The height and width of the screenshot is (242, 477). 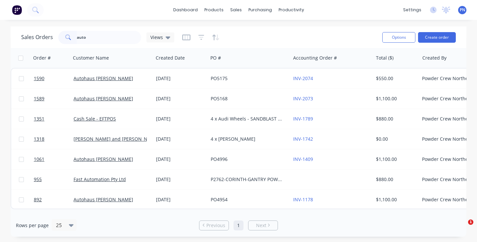 I want to click on a: INV-1742, so click(x=303, y=139).